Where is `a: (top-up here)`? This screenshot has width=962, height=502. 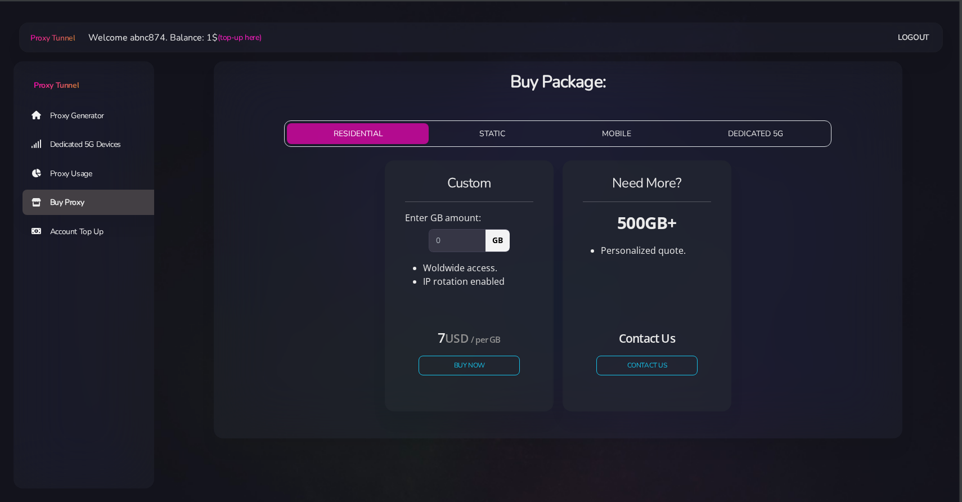
a: (top-up here) is located at coordinates (239, 37).